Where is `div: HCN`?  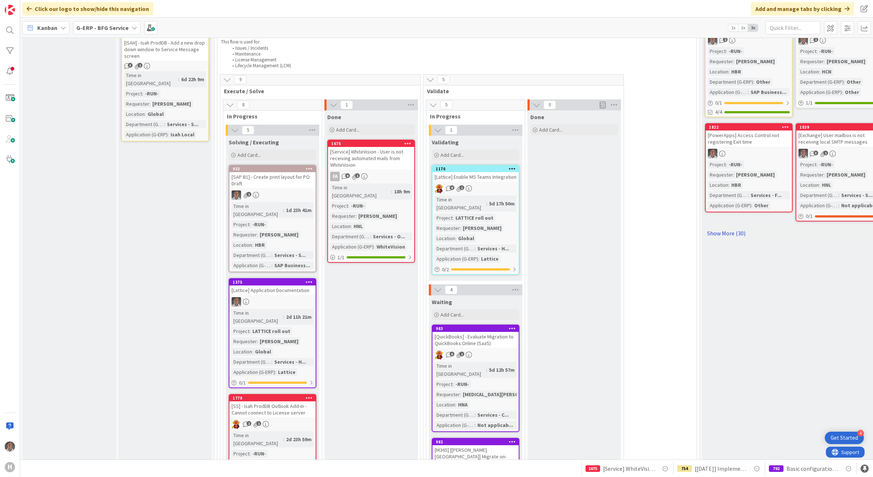 div: HCN is located at coordinates (827, 72).